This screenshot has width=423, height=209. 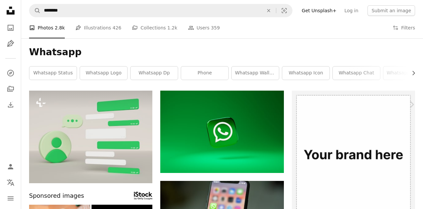 What do you see at coordinates (172, 28) in the screenshot?
I see `span: 1.2k` at bounding box center [172, 28].